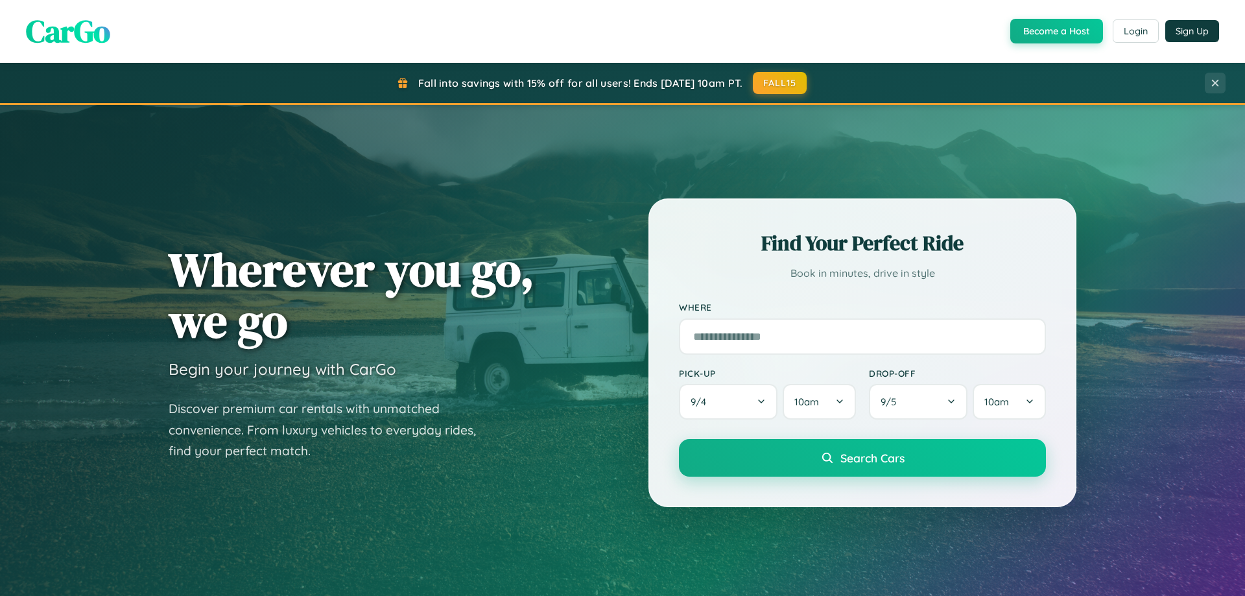 This screenshot has height=596, width=1245. I want to click on button: Login, so click(1136, 31).